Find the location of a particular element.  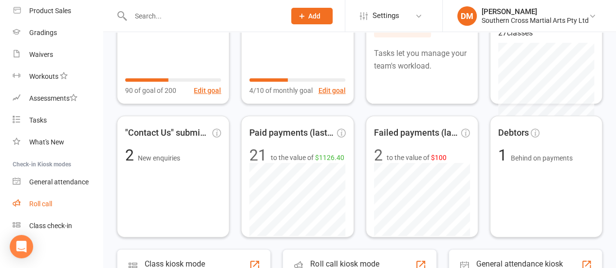

div: Southern Cross Martial Arts Pty Ltd is located at coordinates (535, 20).